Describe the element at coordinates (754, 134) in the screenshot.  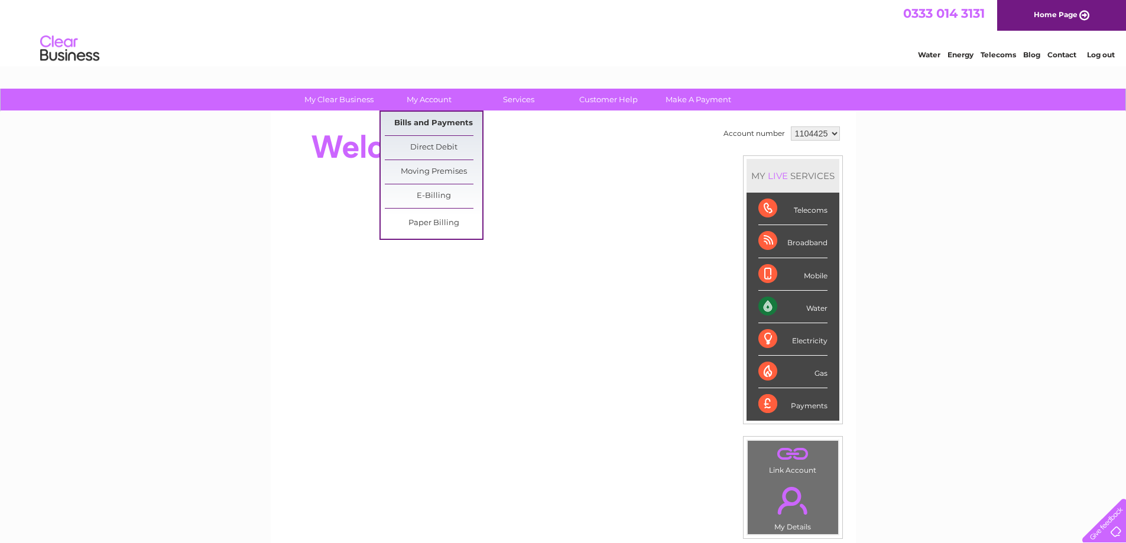
I see `td: Account number` at that location.